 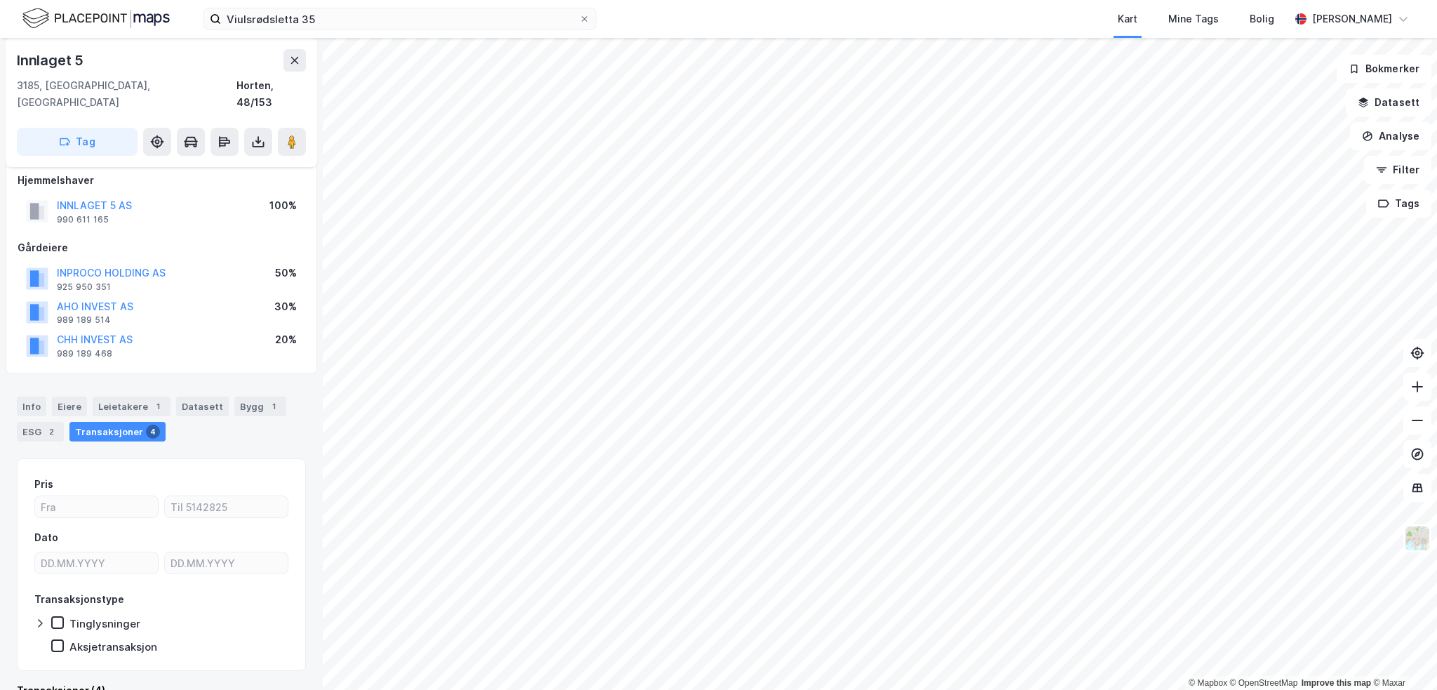 I want to click on div: Datasett, so click(x=202, y=406).